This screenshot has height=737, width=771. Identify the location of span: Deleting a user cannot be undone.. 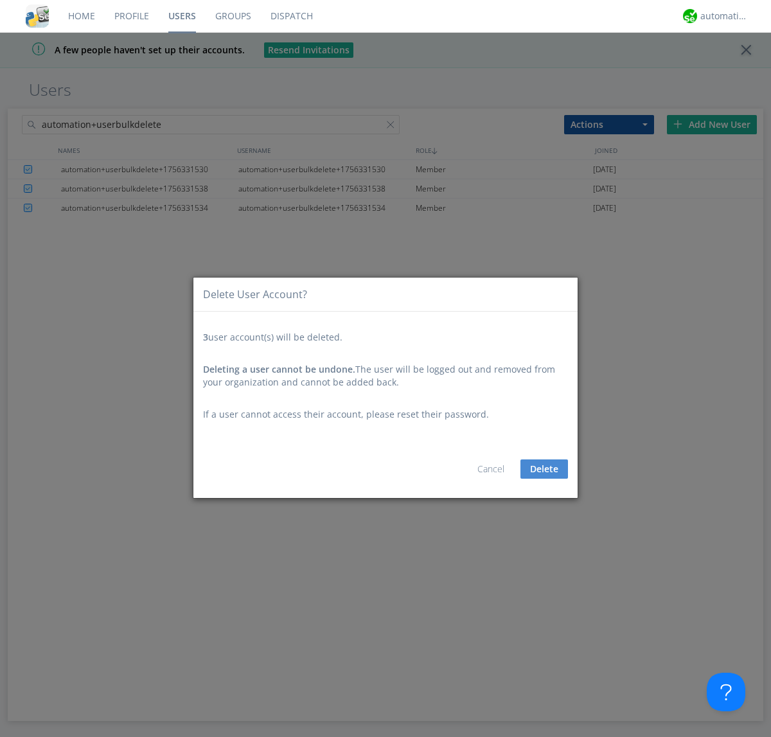
(279, 369).